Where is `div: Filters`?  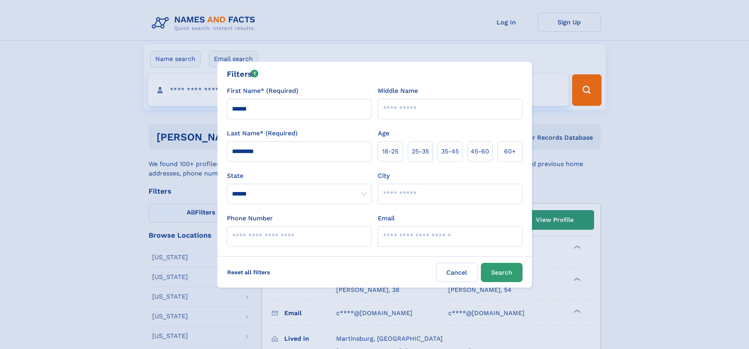
div: Filters is located at coordinates (243, 74).